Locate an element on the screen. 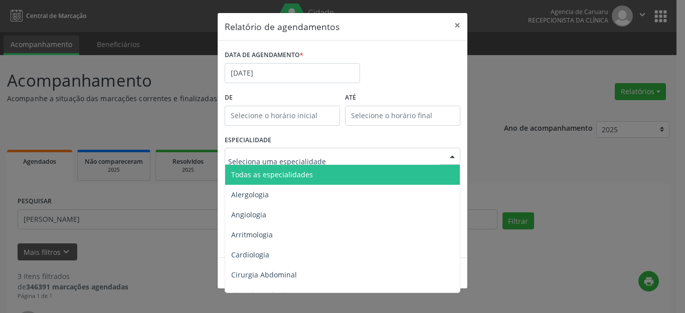  input: Selecione o horário final is located at coordinates (402, 116).